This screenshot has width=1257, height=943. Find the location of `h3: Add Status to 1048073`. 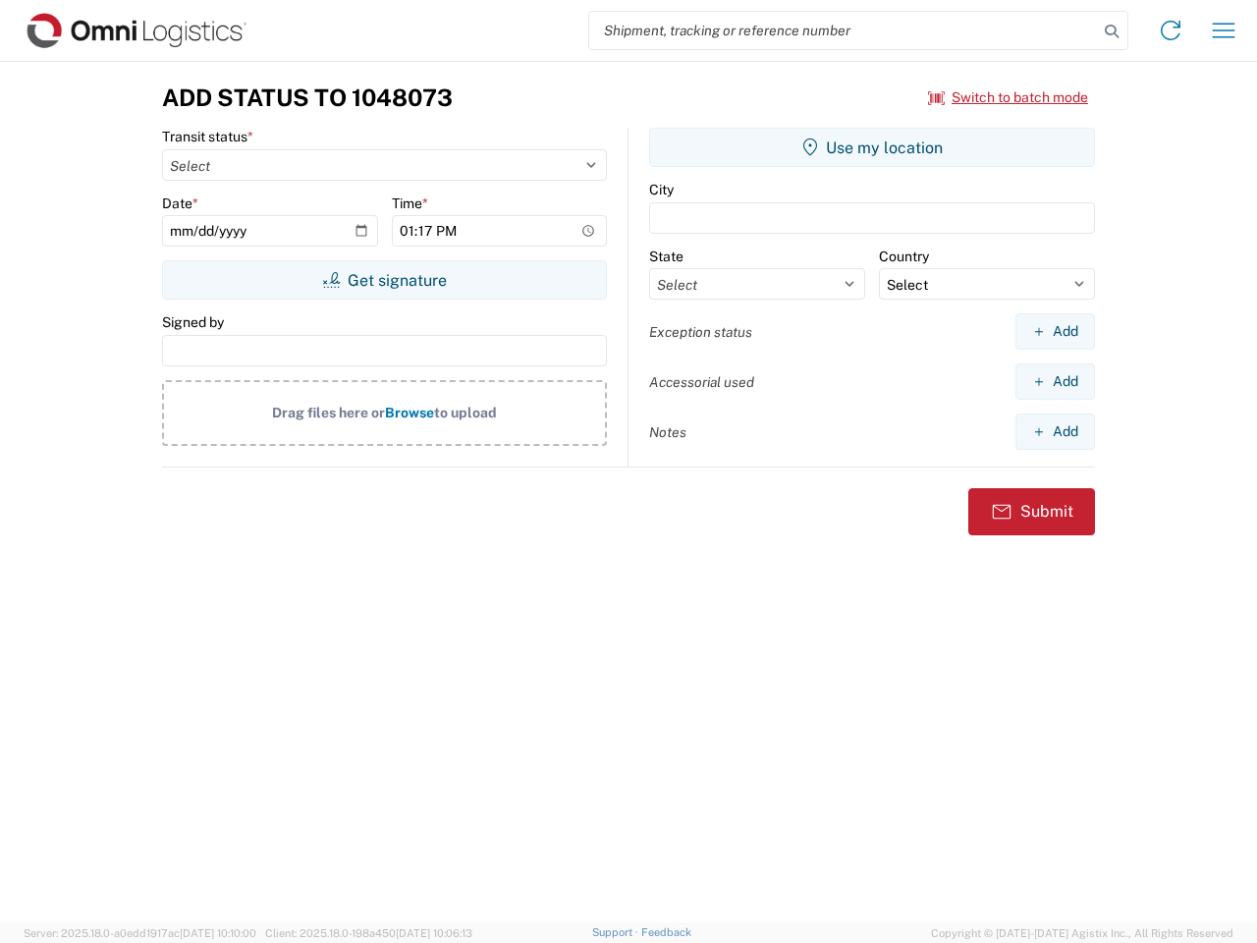

h3: Add Status to 1048073 is located at coordinates (307, 97).